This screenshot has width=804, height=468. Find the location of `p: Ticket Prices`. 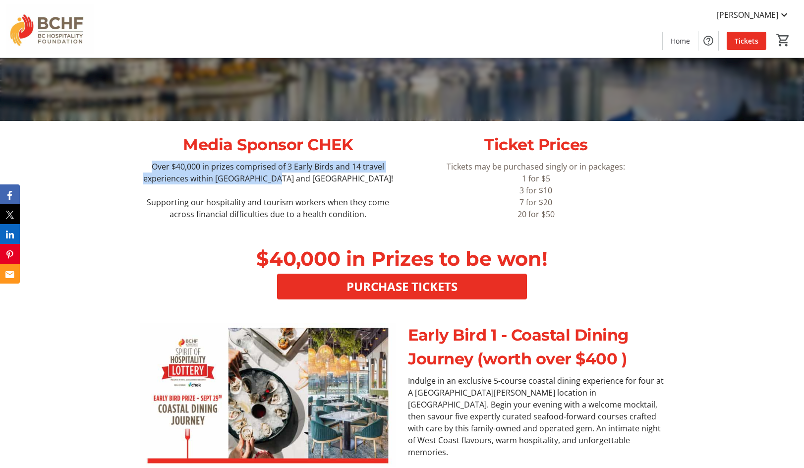

p: Ticket Prices is located at coordinates (536, 145).